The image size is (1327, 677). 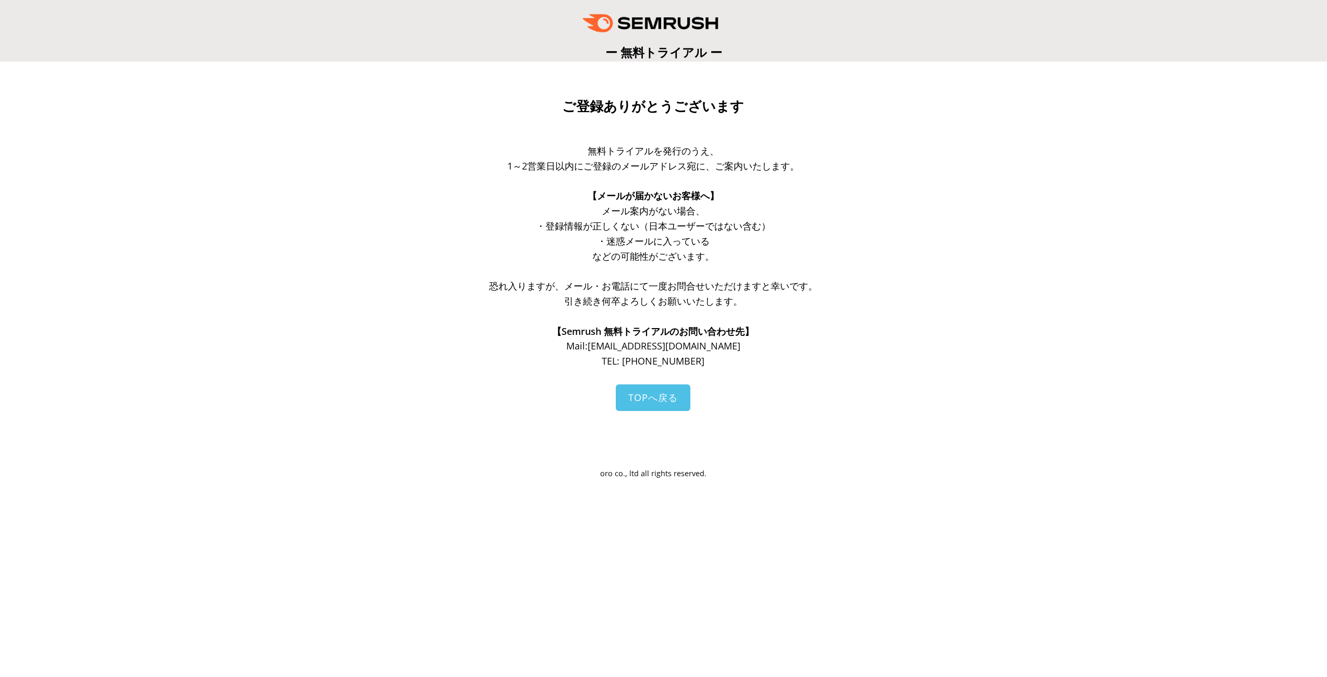 I want to click on span: 無料トライアルを発行のうえ、, so click(x=653, y=151).